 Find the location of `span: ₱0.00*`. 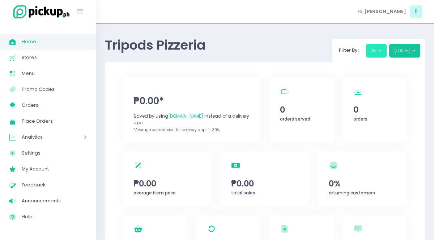

span: ₱0.00* is located at coordinates (192, 101).